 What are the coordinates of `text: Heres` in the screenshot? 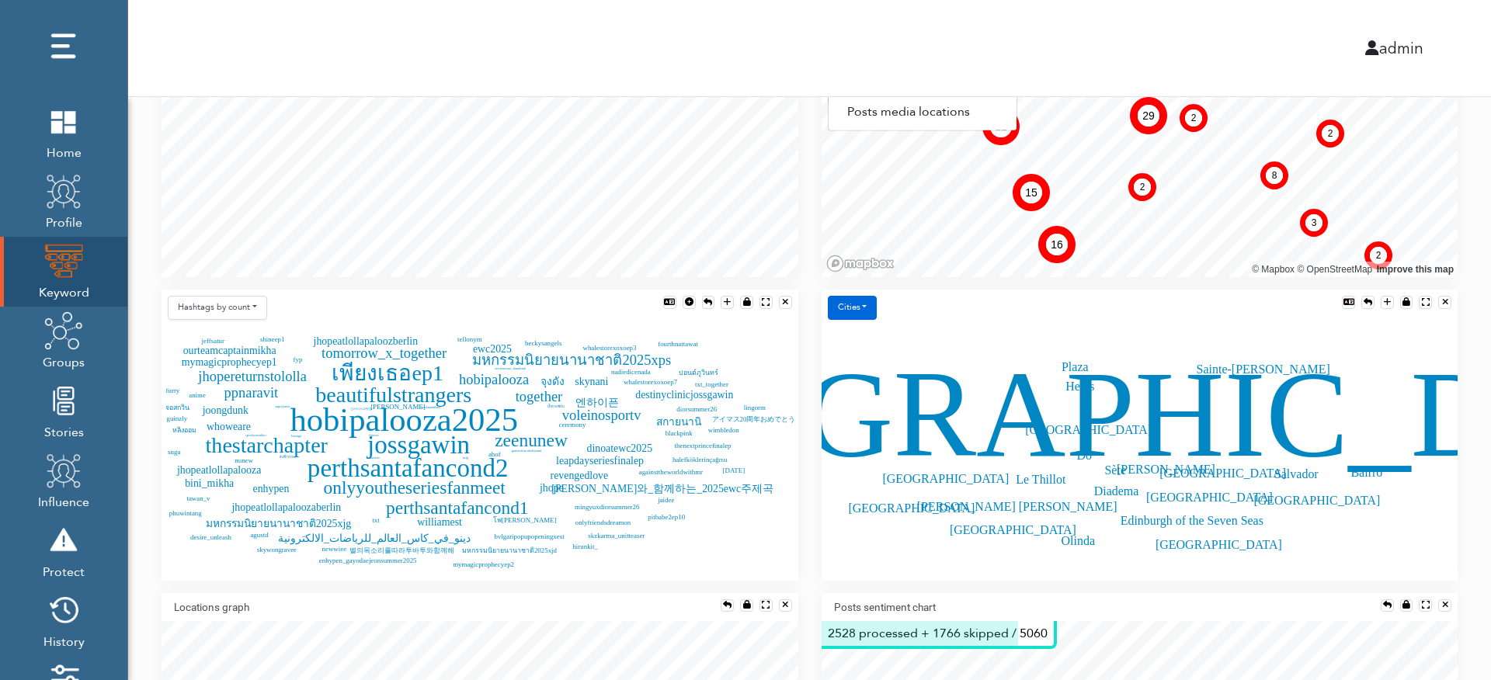 It's located at (1079, 386).